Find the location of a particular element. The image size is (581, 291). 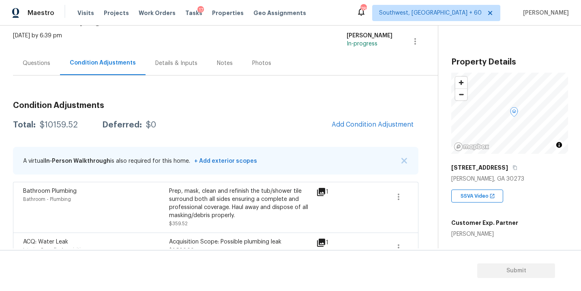

div: Photos is located at coordinates (262, 63).